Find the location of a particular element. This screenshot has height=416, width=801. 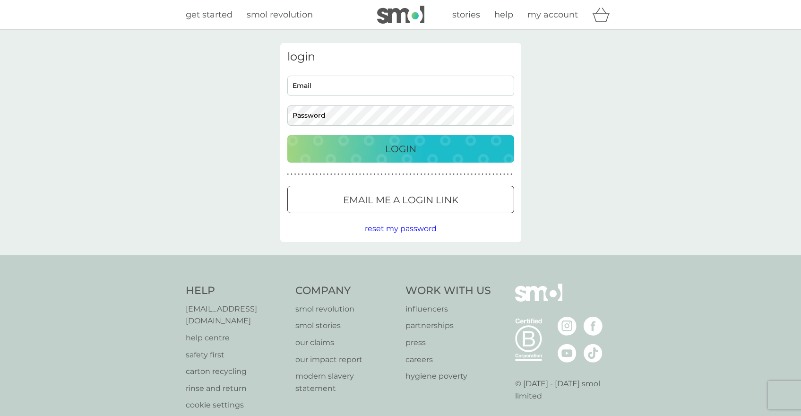

p: carton recycling is located at coordinates (236, 371).